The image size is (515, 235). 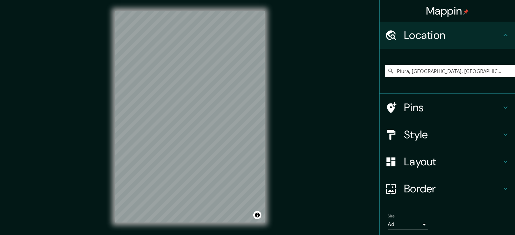 What do you see at coordinates (447, 135) in the screenshot?
I see `div: Style` at bounding box center [447, 135].